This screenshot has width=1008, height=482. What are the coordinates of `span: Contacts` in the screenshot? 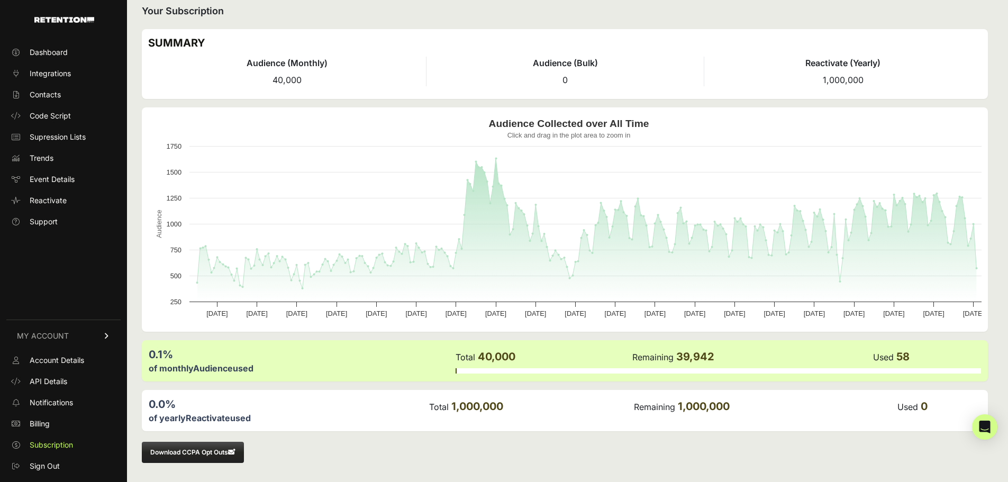 It's located at (45, 95).